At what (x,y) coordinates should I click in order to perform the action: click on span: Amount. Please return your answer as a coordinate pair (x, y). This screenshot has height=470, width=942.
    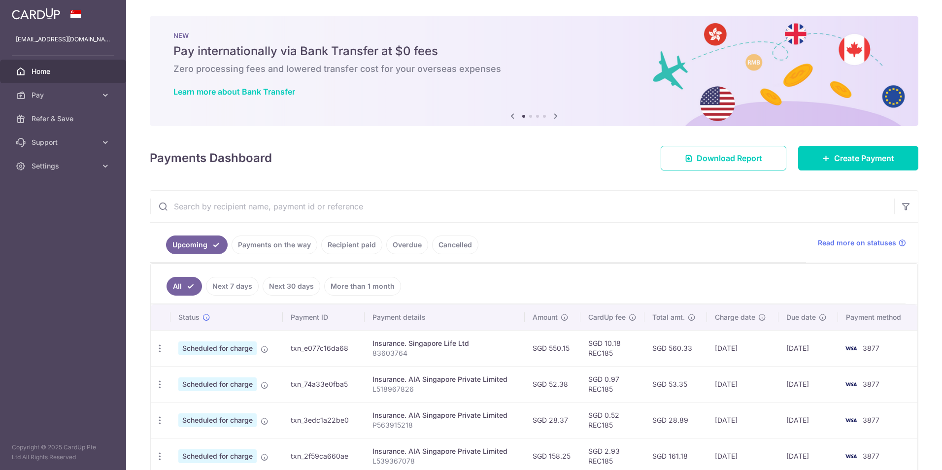
    Looking at the image, I should click on (545, 317).